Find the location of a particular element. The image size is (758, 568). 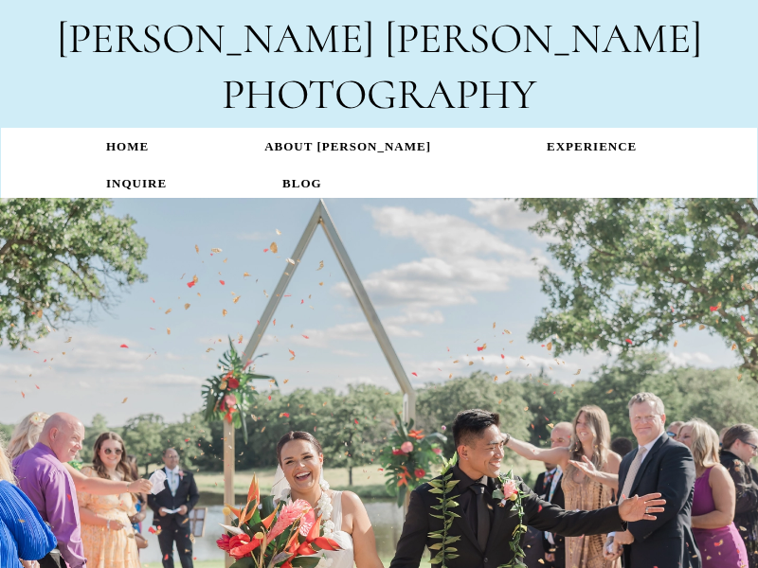

a: Home is located at coordinates (127, 146).